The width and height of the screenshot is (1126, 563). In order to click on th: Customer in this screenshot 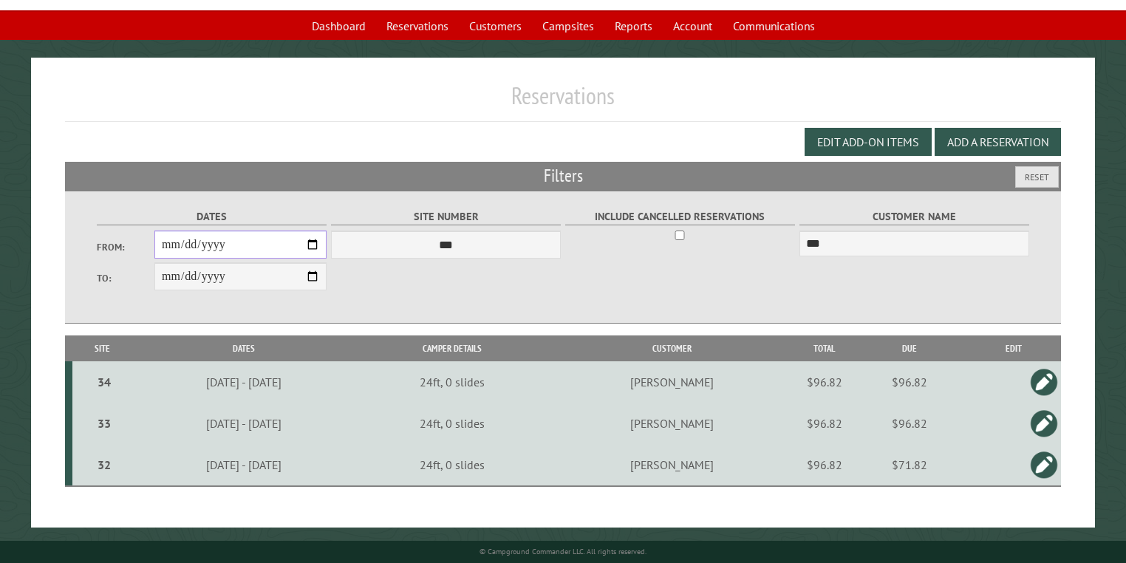, I will do `click(672, 348)`.